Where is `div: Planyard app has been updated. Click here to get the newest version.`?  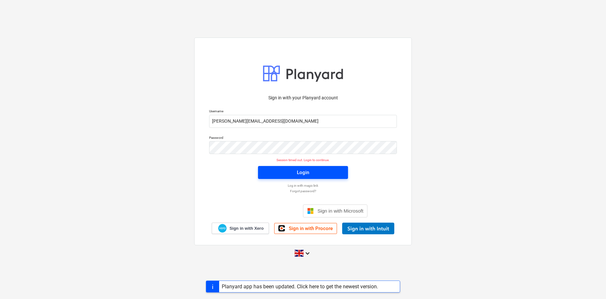 div: Planyard app has been updated. Click here to get the newest version. is located at coordinates (300, 287).